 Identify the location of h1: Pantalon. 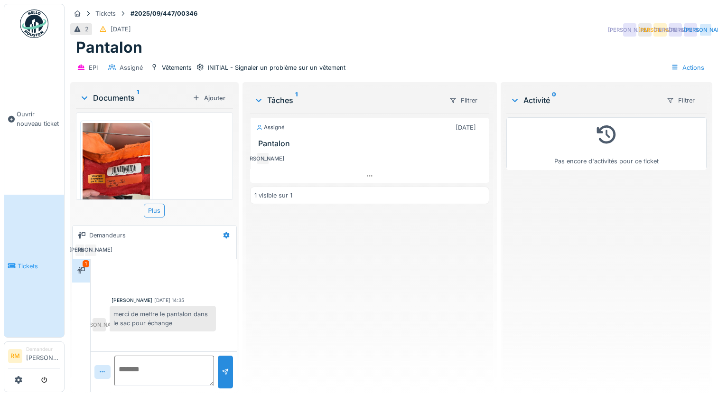
(109, 47).